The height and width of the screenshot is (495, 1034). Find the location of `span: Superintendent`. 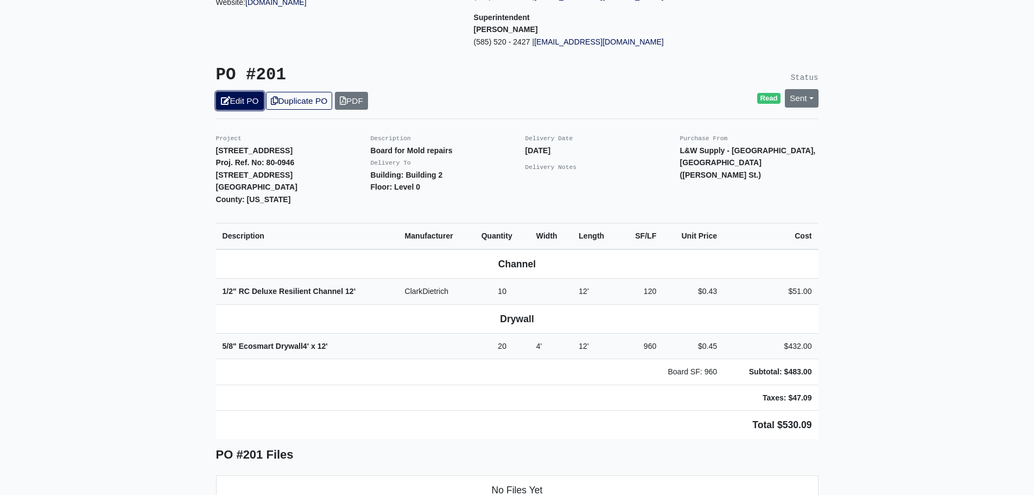

span: Superintendent is located at coordinates (502, 17).